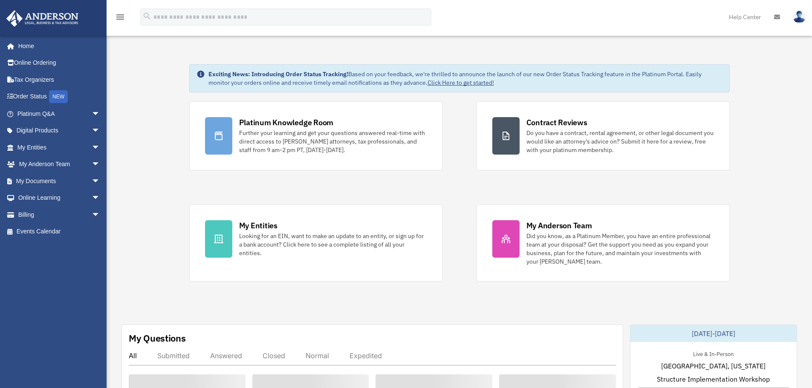 The width and height of the screenshot is (812, 388). Describe the element at coordinates (59, 97) in the screenshot. I see `a: Order StatusNEW` at that location.